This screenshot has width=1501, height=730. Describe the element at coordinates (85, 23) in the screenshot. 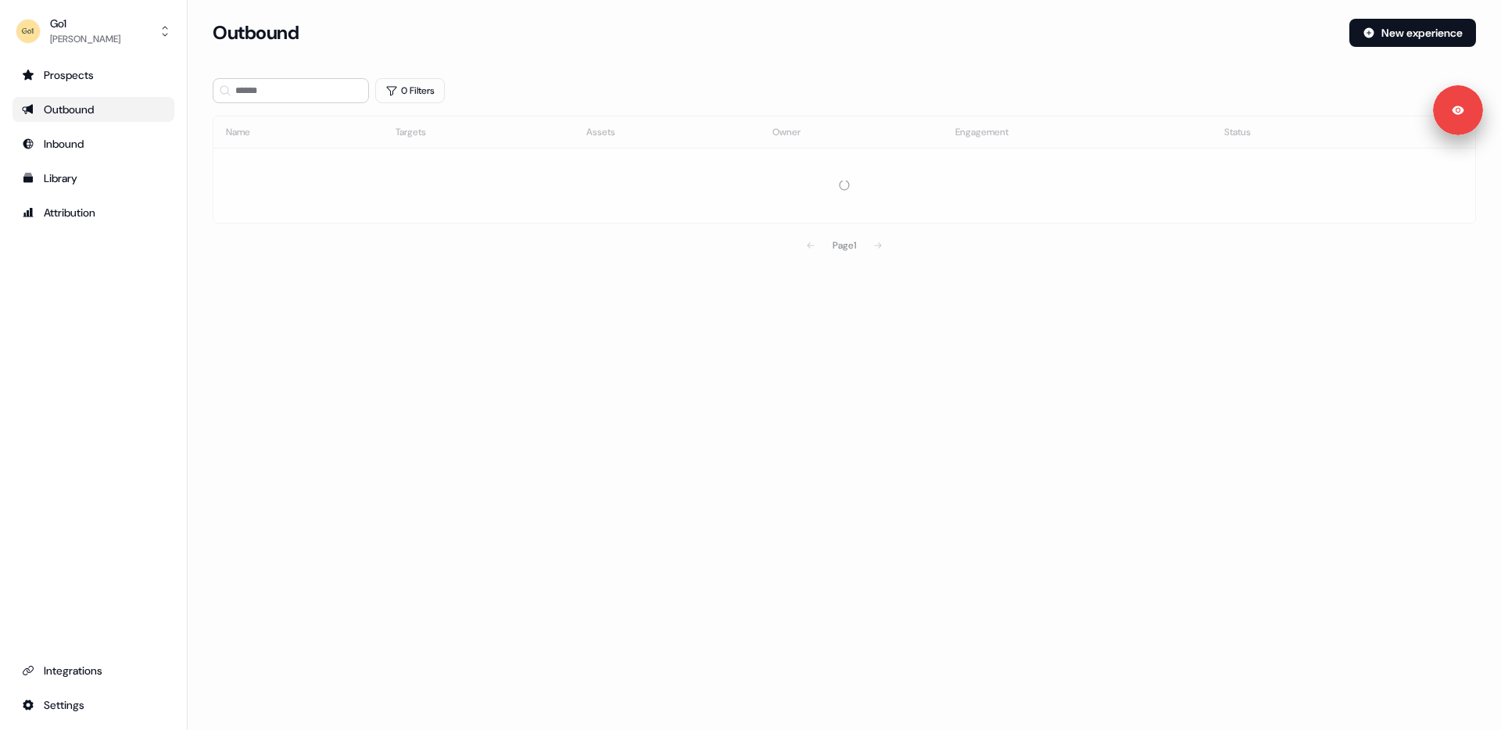

I see `div: Go1` at that location.